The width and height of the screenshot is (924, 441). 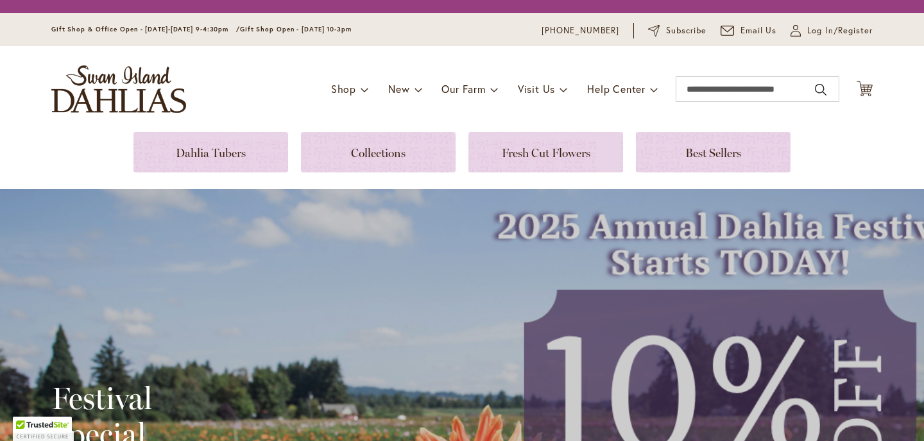 What do you see at coordinates (677, 31) in the screenshot?
I see `a: Subscribe` at bounding box center [677, 31].